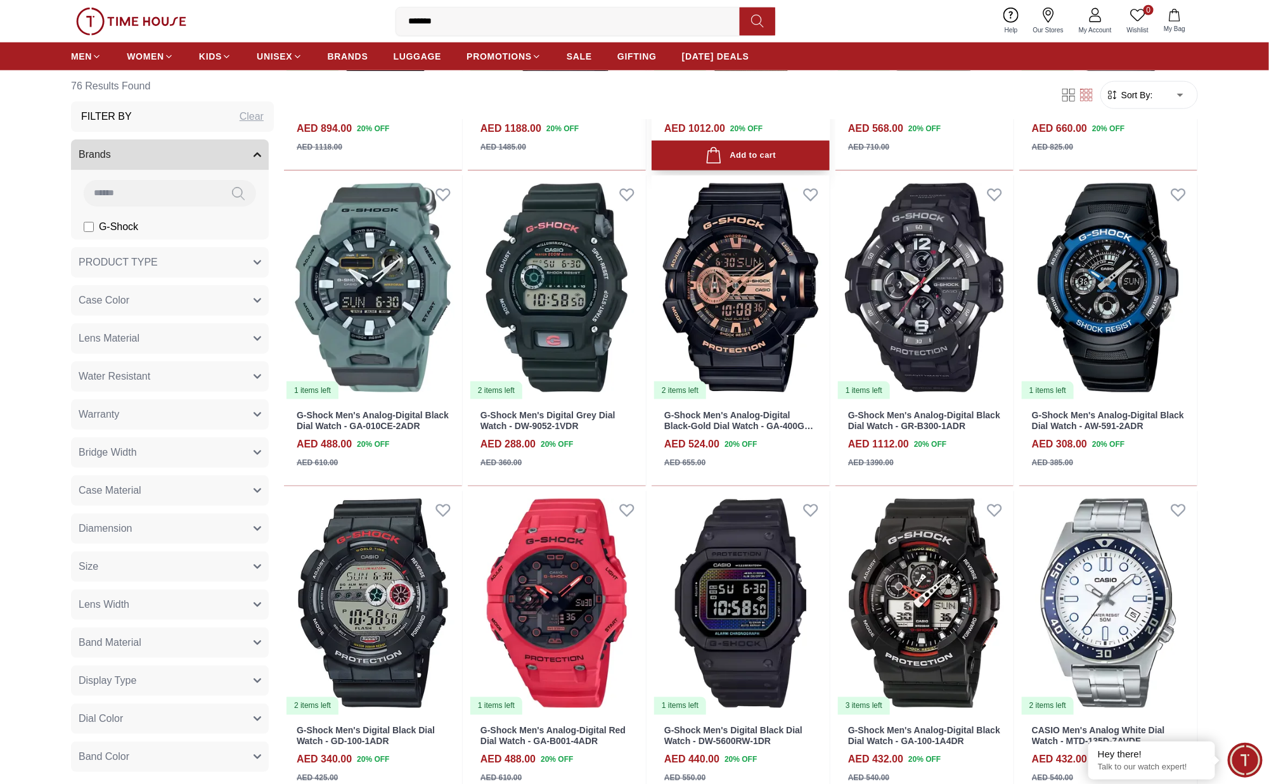  I want to click on a: G-Shock Men's Digital Grey Dial Watch - DW-9052-1VDR, so click(548, 420).